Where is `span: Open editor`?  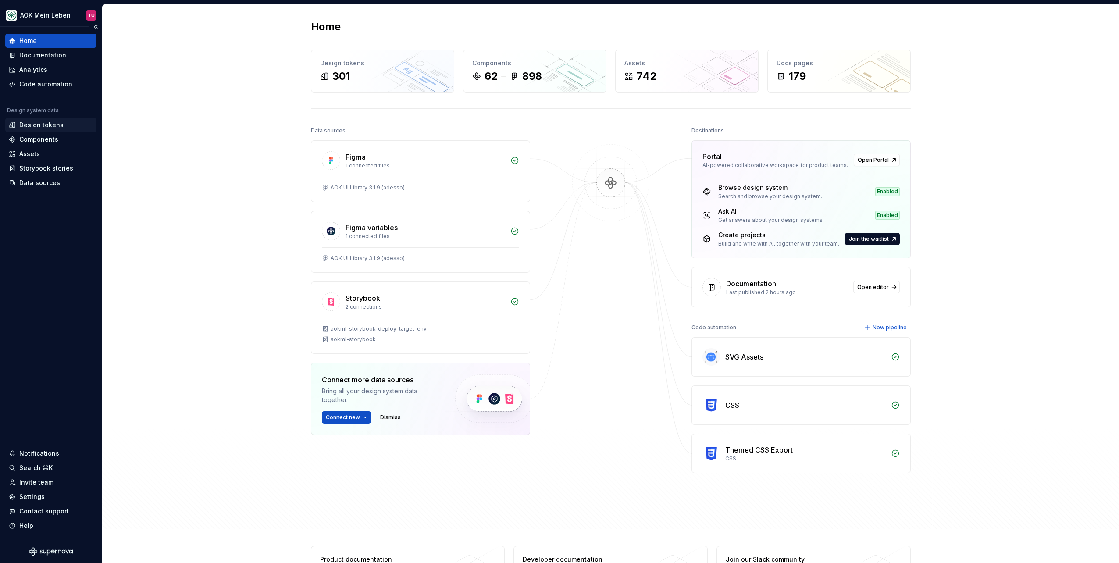
span: Open editor is located at coordinates (873, 287).